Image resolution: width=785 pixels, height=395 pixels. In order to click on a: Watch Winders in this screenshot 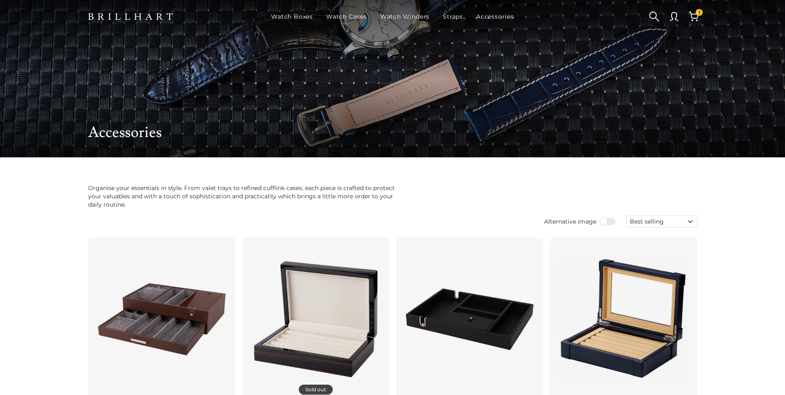, I will do `click(405, 17)`.